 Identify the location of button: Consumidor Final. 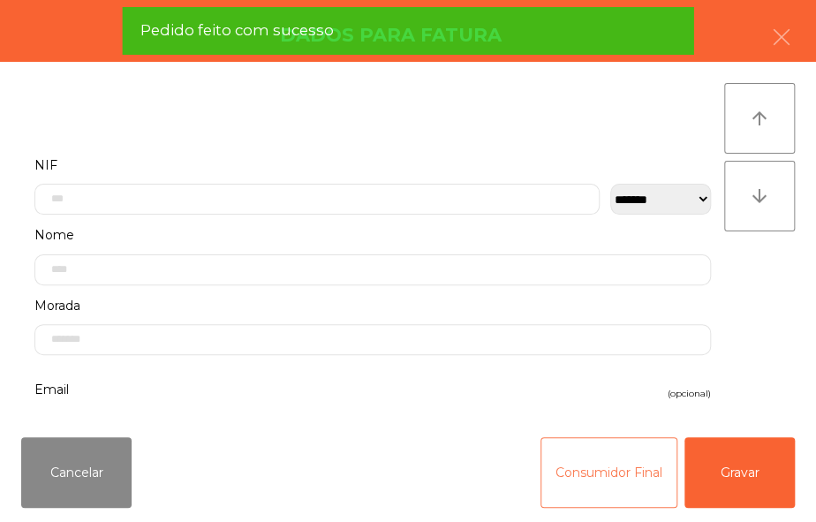
(608, 472).